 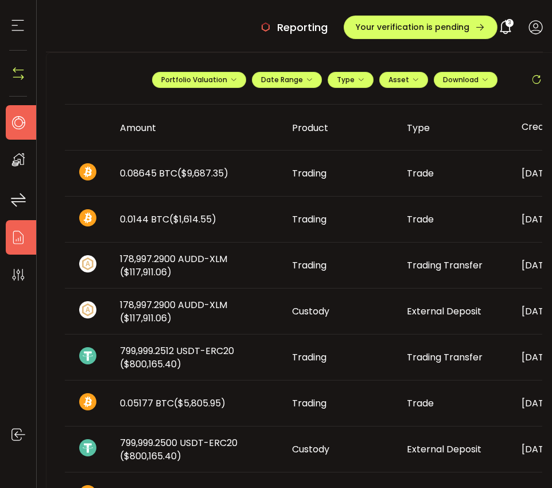 What do you see at coordinates (197, 127) in the screenshot?
I see `div: Amount` at bounding box center [197, 127].